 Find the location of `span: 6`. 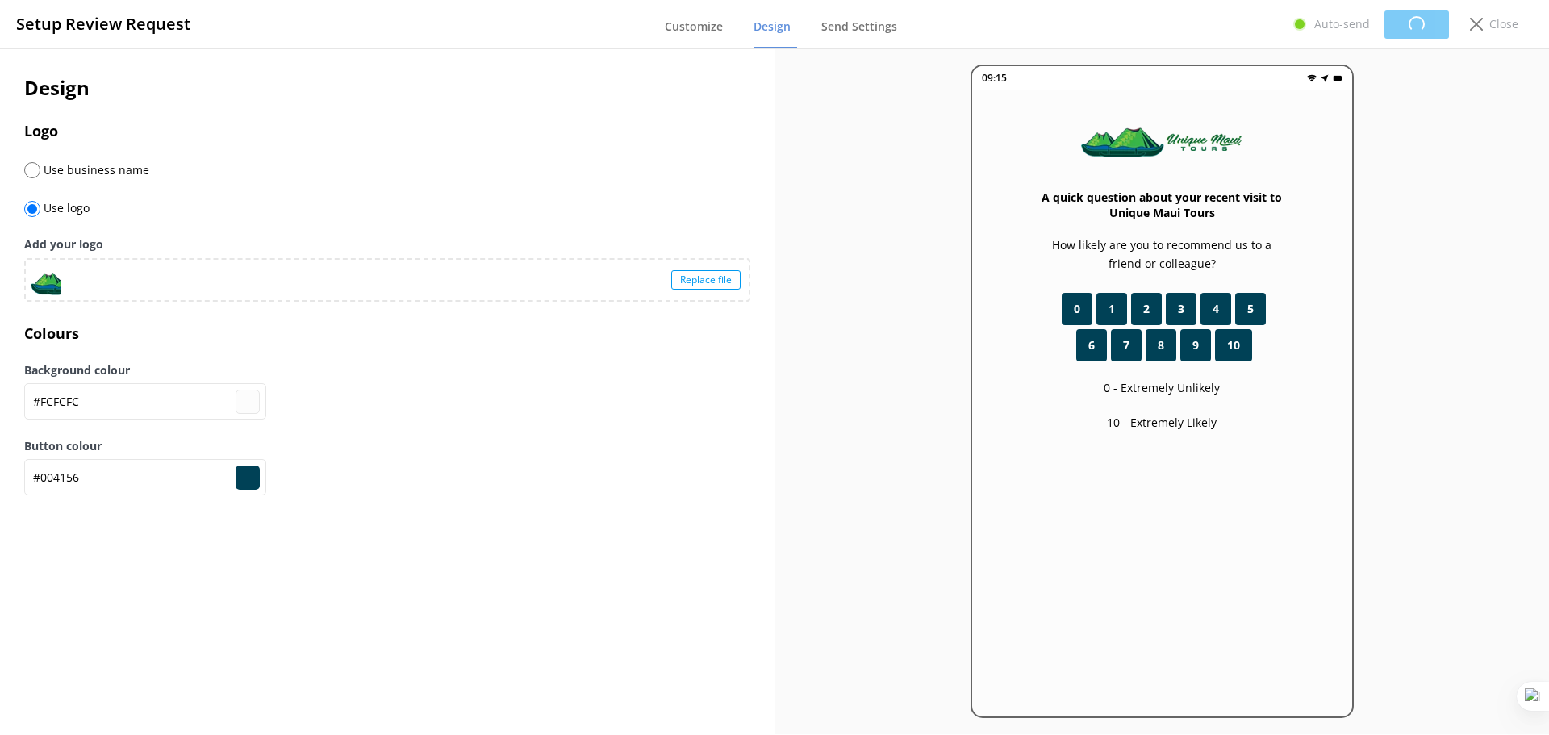

span: 6 is located at coordinates (1092, 345).